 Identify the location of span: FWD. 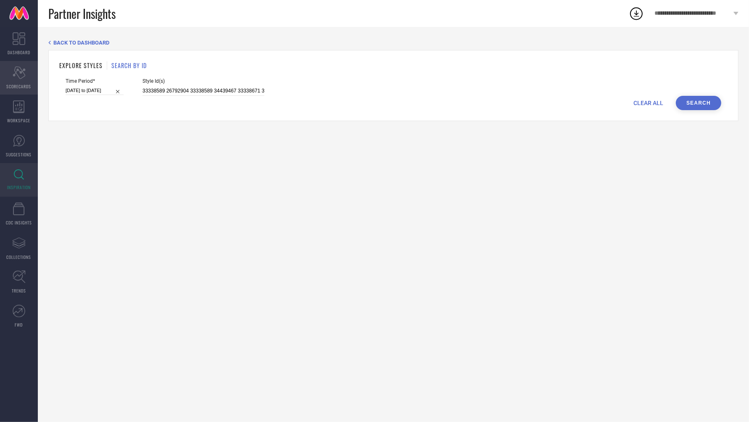
(19, 325).